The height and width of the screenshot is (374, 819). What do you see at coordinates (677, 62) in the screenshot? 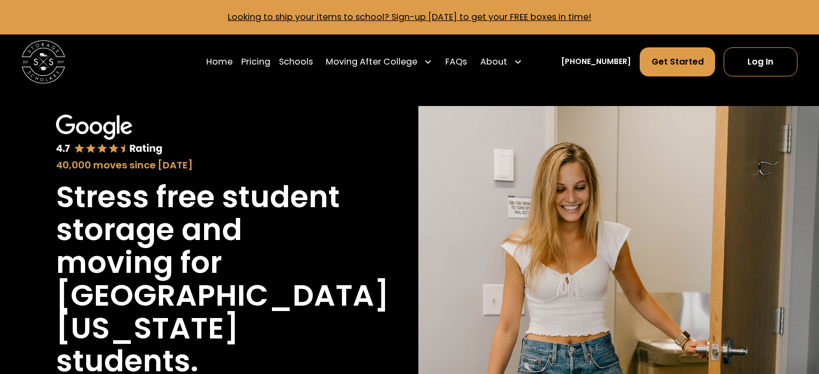
I see `a: Get Started` at bounding box center [677, 62].